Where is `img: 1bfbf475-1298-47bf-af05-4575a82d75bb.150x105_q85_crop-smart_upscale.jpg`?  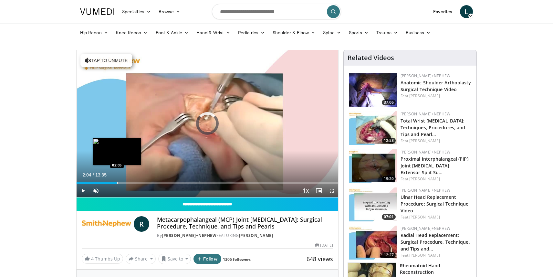 img: 1bfbf475-1298-47bf-af05-4575a82d75bb.150x105_q85_crop-smart_upscale.jpg is located at coordinates (373, 242).